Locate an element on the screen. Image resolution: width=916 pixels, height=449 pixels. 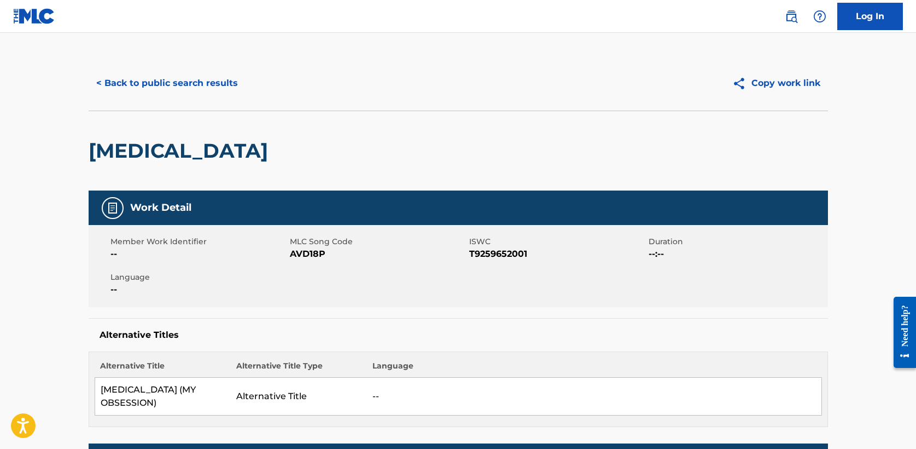
span: ISWC is located at coordinates (558, 241).